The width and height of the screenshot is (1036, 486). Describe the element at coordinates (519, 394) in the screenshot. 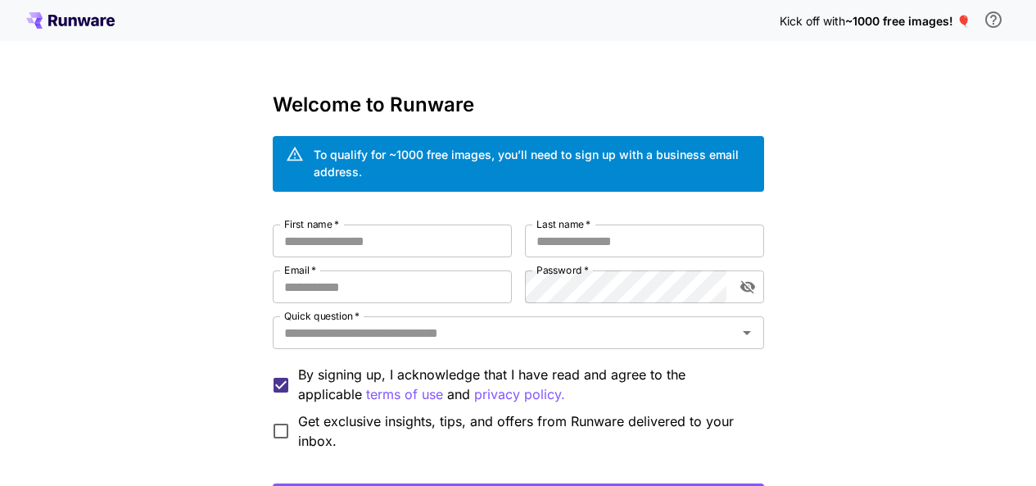

I see `p: privacy policy.` at that location.